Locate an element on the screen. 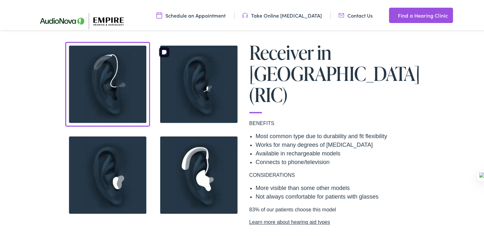 The height and width of the screenshot is (236, 484). p: 83% of our patients choose this model is located at coordinates (335, 215).